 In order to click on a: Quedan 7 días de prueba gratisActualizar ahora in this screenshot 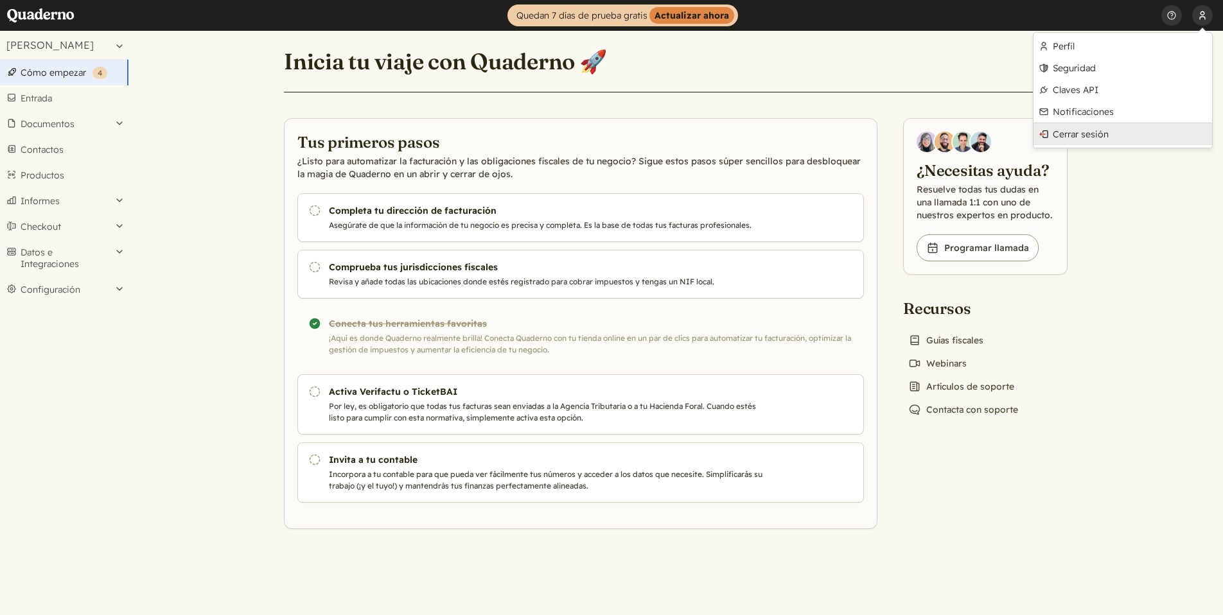, I will do `click(622, 15)`.